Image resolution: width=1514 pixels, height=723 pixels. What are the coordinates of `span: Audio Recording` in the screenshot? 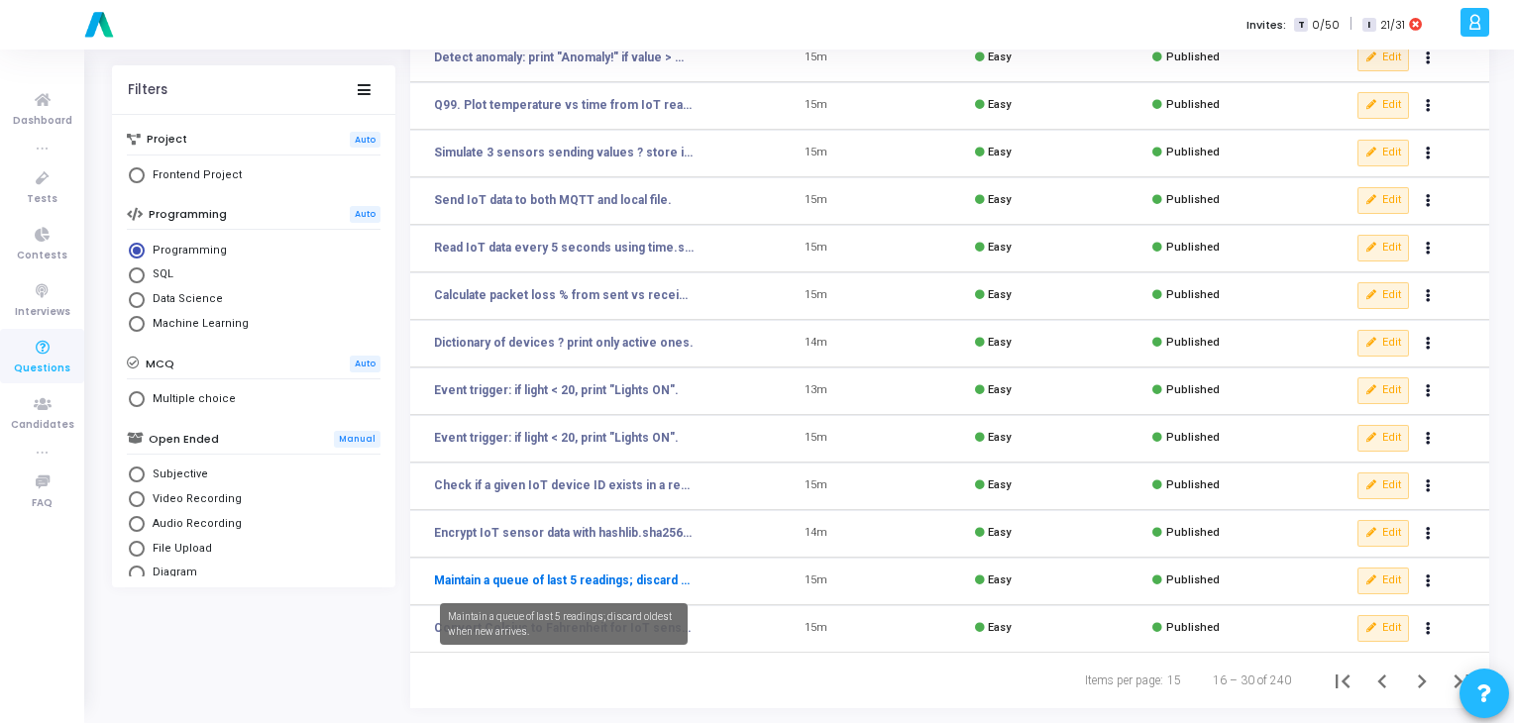 It's located at (193, 523).